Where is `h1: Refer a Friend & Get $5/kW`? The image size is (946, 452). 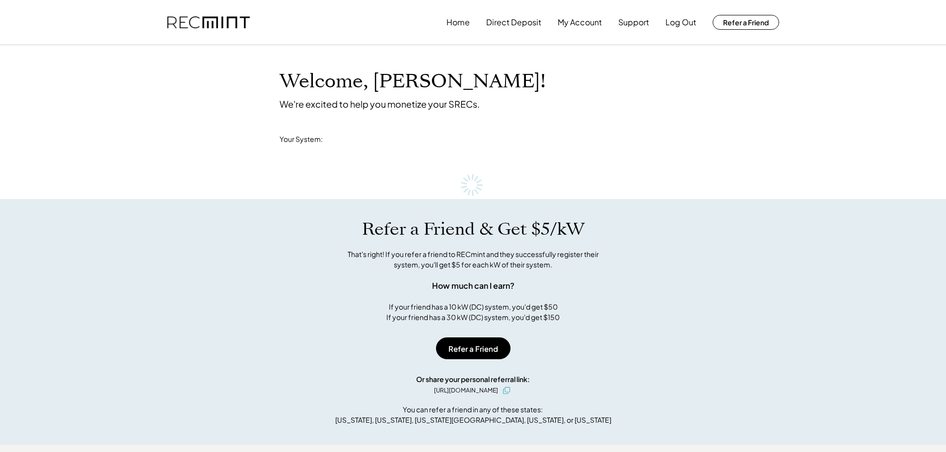 h1: Refer a Friend & Get $5/kW is located at coordinates (473, 229).